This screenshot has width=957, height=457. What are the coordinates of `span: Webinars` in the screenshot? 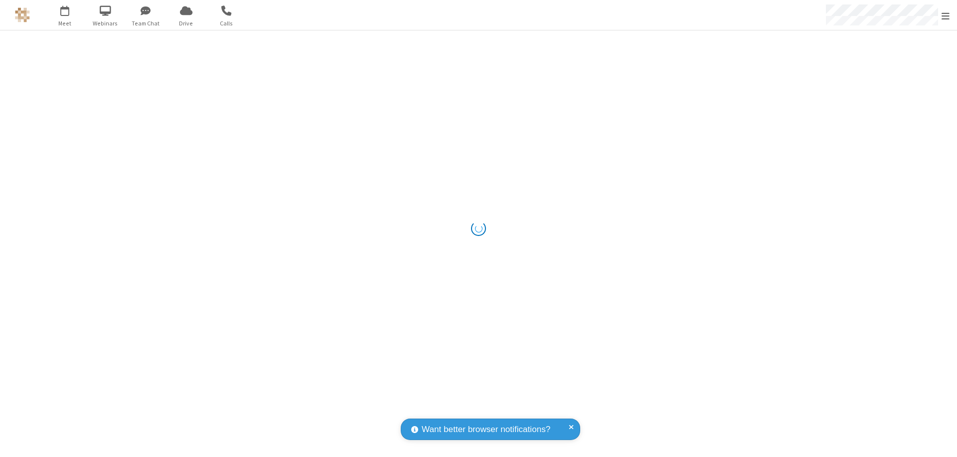 It's located at (105, 23).